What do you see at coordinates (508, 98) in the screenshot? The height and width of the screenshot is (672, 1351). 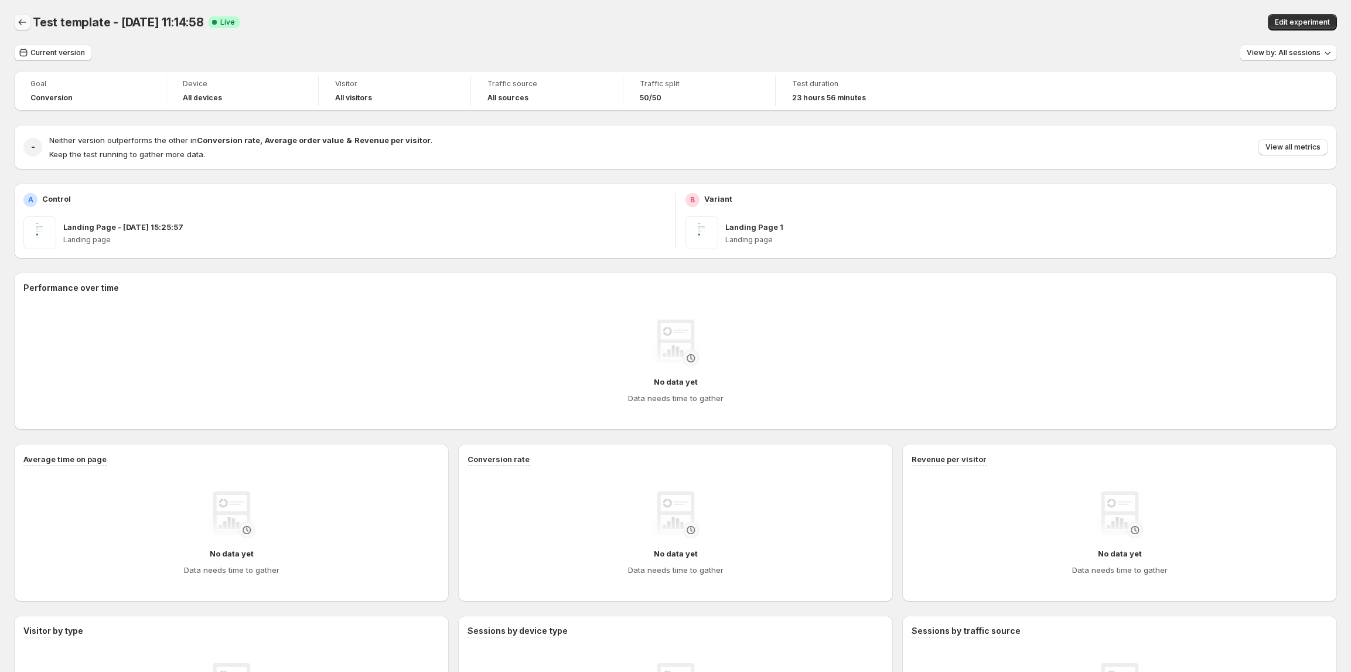 I see `h4: All sources` at bounding box center [508, 98].